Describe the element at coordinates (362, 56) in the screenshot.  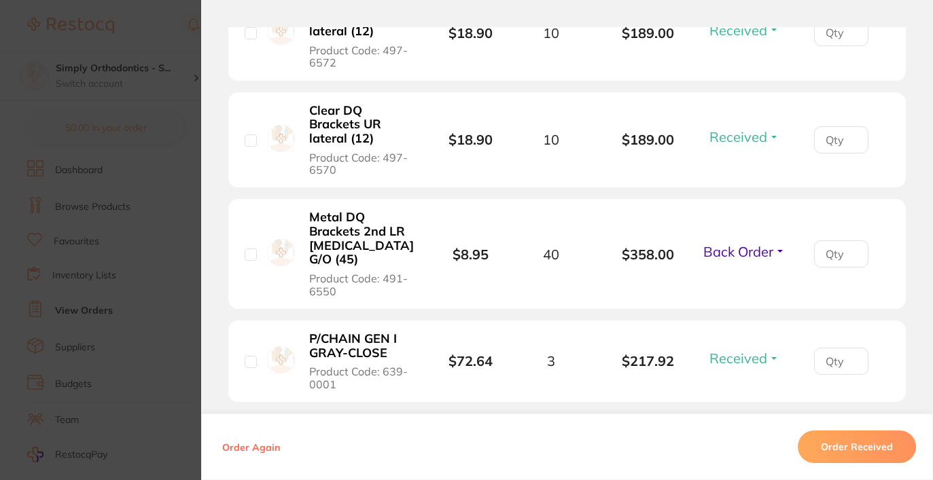
I see `span: Product Code: 497-6572` at that location.